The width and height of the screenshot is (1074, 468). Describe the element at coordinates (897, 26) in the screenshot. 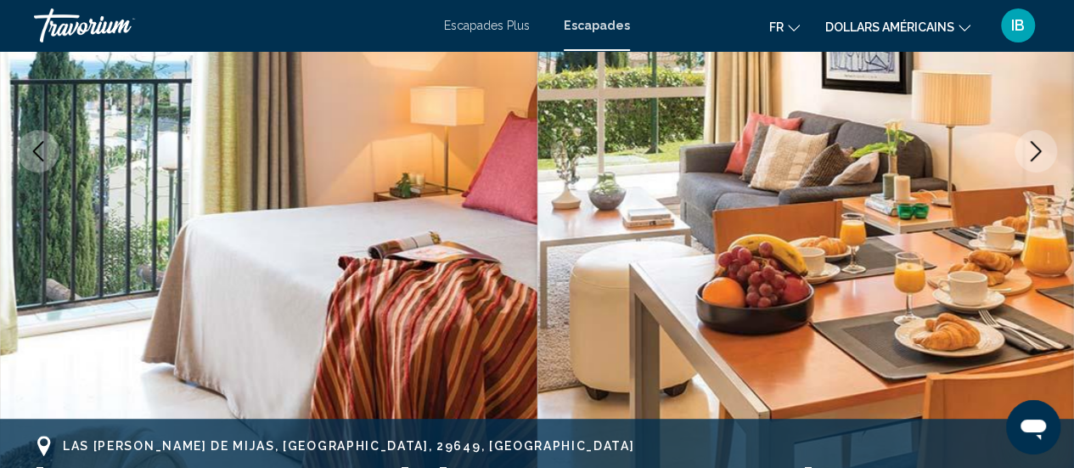

I see `button: Changer de devise` at that location.